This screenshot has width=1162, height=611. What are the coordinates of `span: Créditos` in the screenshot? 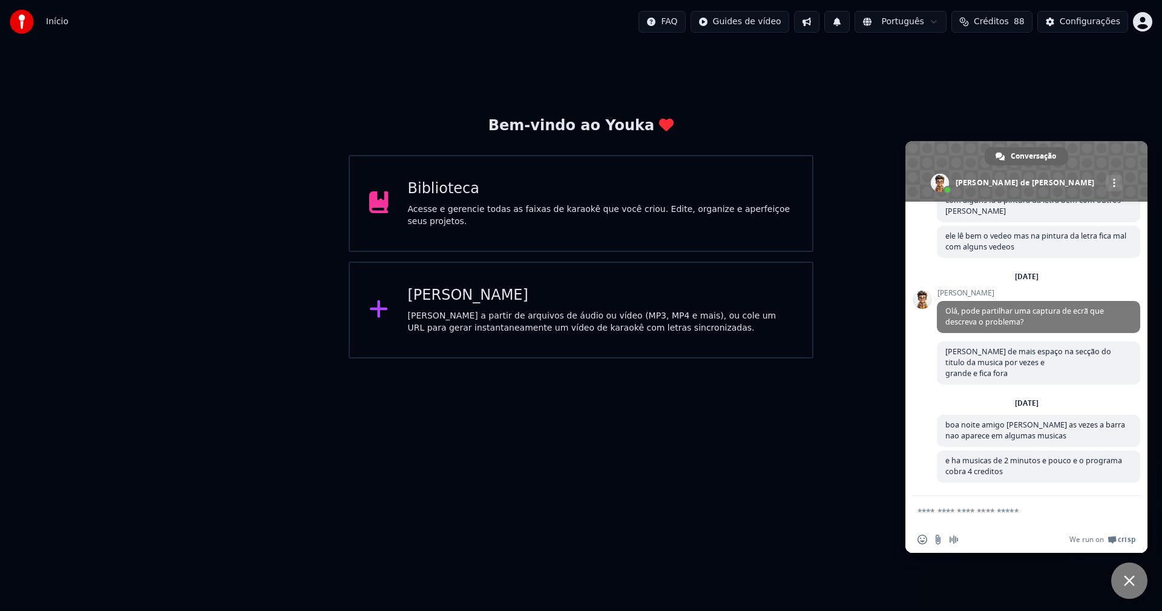 It's located at (992, 22).